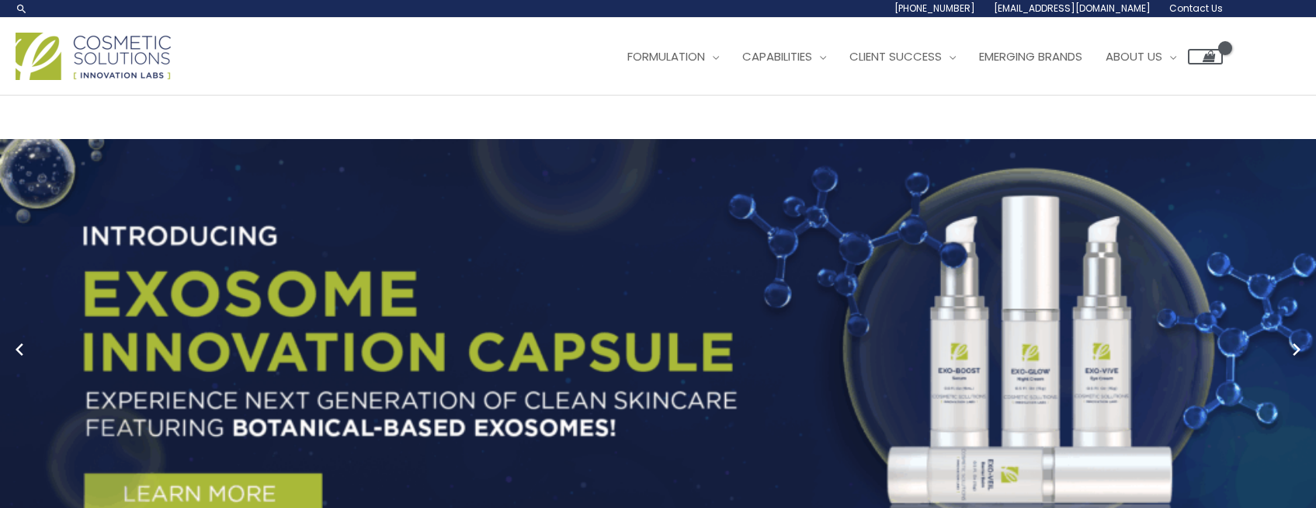 The height and width of the screenshot is (508, 1316). What do you see at coordinates (19, 350) in the screenshot?
I see `button: Previous slide` at bounding box center [19, 350].